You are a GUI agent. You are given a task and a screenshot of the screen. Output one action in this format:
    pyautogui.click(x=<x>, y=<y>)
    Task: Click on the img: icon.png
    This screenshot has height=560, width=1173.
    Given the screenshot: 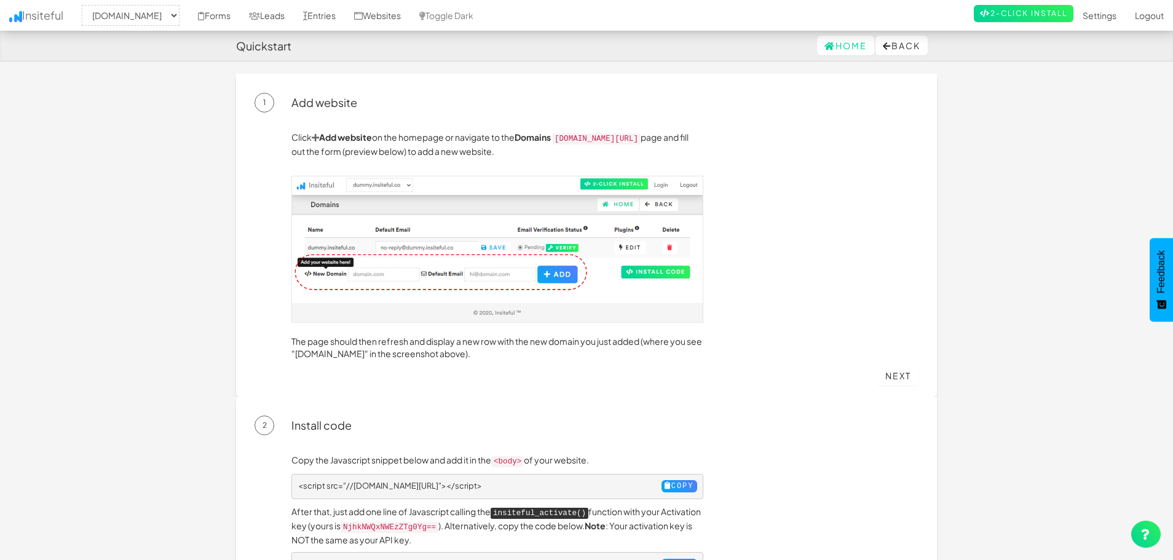 What is the action you would take?
    pyautogui.click(x=15, y=17)
    